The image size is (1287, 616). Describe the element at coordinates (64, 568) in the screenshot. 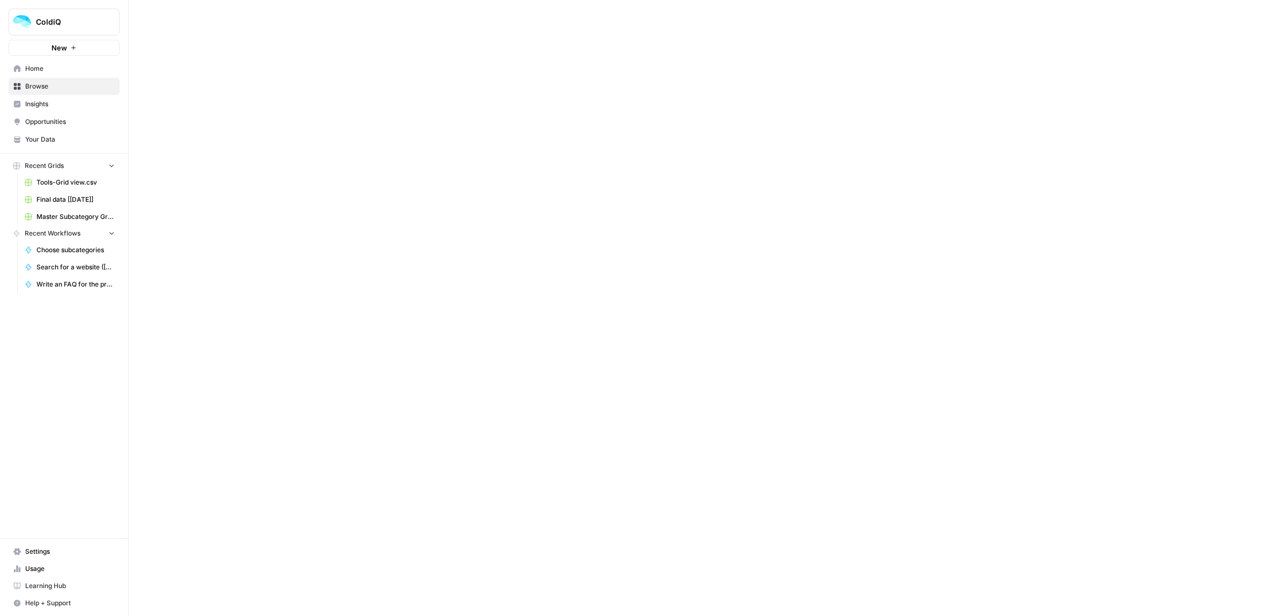

I see `a: Usage` at that location.